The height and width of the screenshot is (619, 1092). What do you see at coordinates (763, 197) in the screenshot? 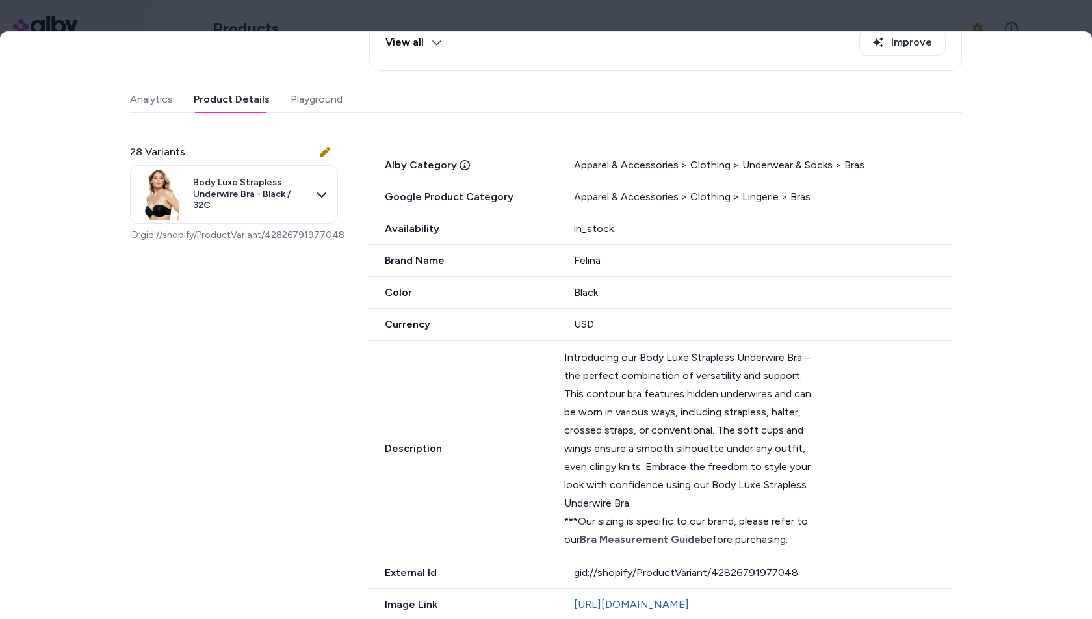
I see `div: Apparel & Accessories > Clothing > Lingerie > Bras` at bounding box center [763, 197].